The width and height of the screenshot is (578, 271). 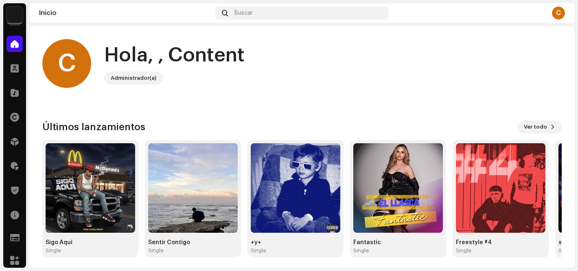 What do you see at coordinates (536, 127) in the screenshot?
I see `span: Ver todo` at bounding box center [536, 127].